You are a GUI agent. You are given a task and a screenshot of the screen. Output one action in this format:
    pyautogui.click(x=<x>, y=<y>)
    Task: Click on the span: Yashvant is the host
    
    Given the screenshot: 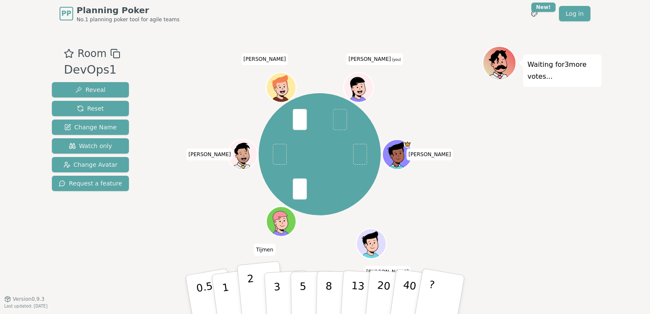 What is the action you would take?
    pyautogui.click(x=407, y=144)
    